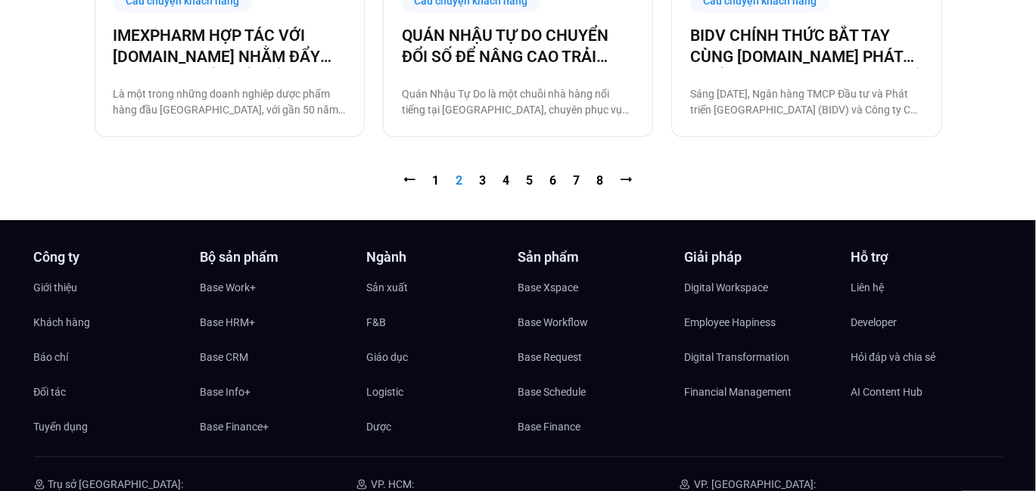 Image resolution: width=1036 pixels, height=491 pixels. Describe the element at coordinates (737, 357) in the screenshot. I see `span: Digital Transformation` at that location.